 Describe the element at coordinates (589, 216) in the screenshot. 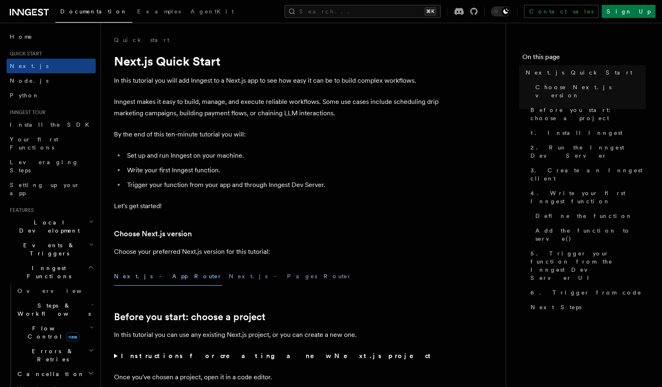

I see `a: Define the function` at that location.